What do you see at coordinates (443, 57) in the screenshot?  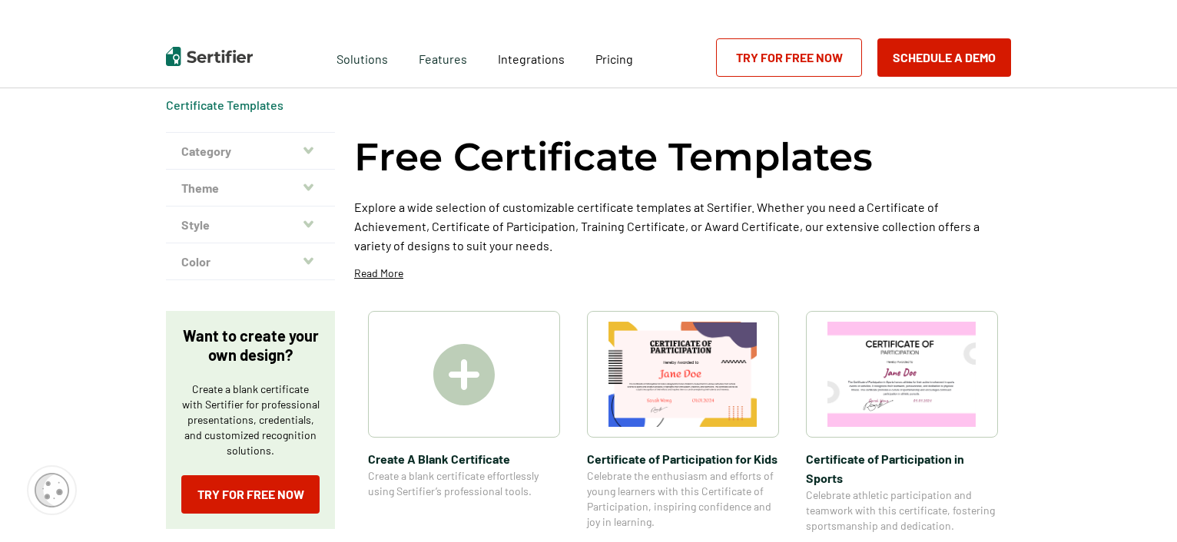 I see `span: Features` at bounding box center [443, 57].